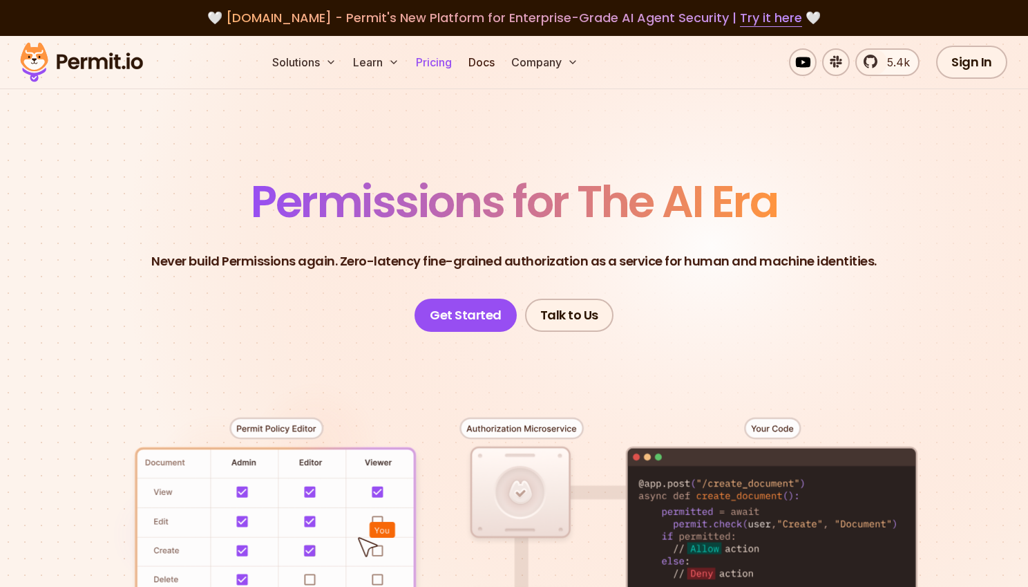 This screenshot has height=587, width=1028. What do you see at coordinates (466, 315) in the screenshot?
I see `a: Get Started` at bounding box center [466, 315].